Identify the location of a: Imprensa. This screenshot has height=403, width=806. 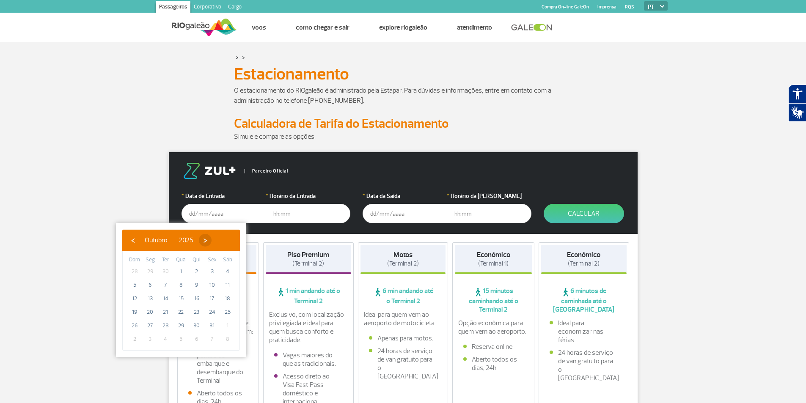
(606, 7).